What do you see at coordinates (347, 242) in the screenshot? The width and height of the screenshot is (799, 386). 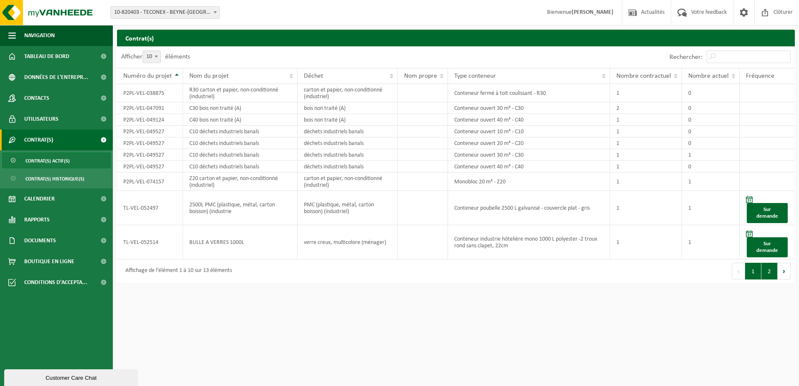 I see `td: verre creux, multicolore (ménager)` at bounding box center [347, 242].